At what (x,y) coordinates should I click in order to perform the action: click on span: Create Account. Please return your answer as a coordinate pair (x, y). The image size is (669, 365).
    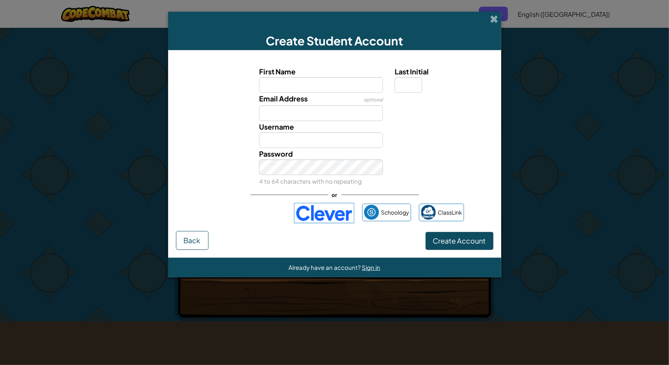
    Looking at the image, I should click on (459, 241).